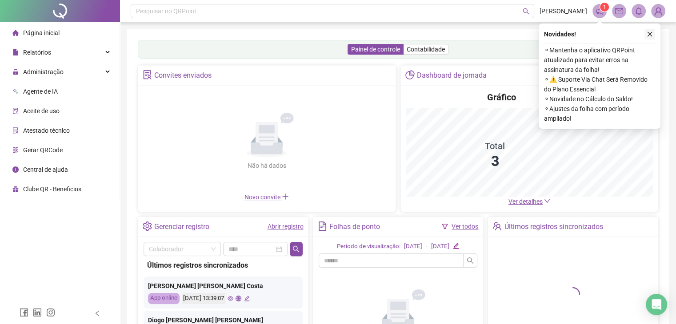  Describe the element at coordinates (45, 170) in the screenshot. I see `span: Central de ajuda` at that location.